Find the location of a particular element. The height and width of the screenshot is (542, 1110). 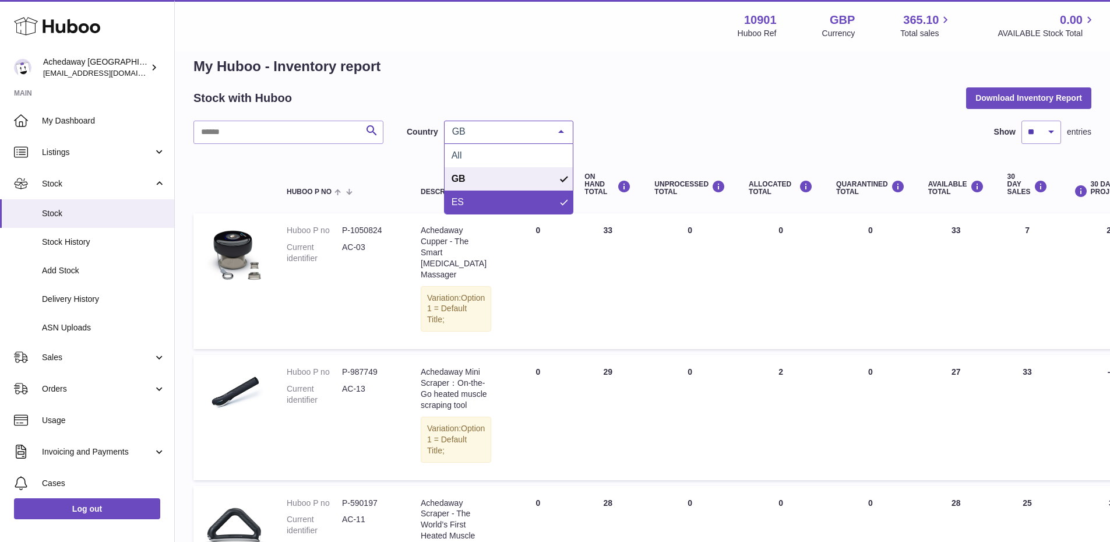

span: Description is located at coordinates (444, 192).